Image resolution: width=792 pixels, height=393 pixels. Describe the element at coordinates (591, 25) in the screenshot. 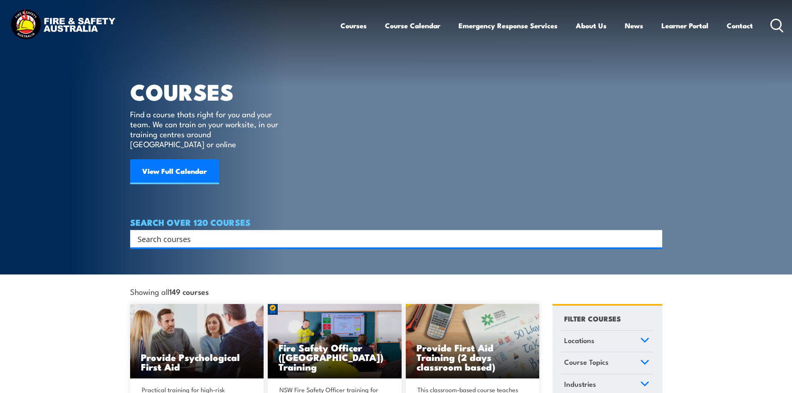

I see `a: About Us` at that location.